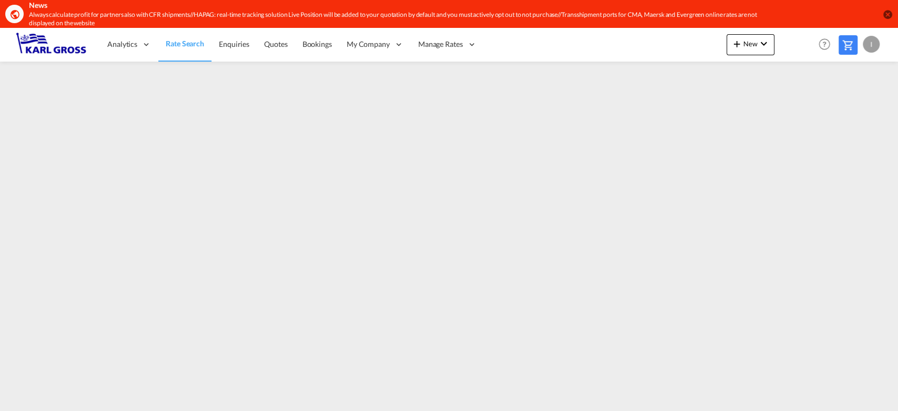  What do you see at coordinates (887, 14) in the screenshot?
I see `button: icon-close-circle` at bounding box center [887, 14].